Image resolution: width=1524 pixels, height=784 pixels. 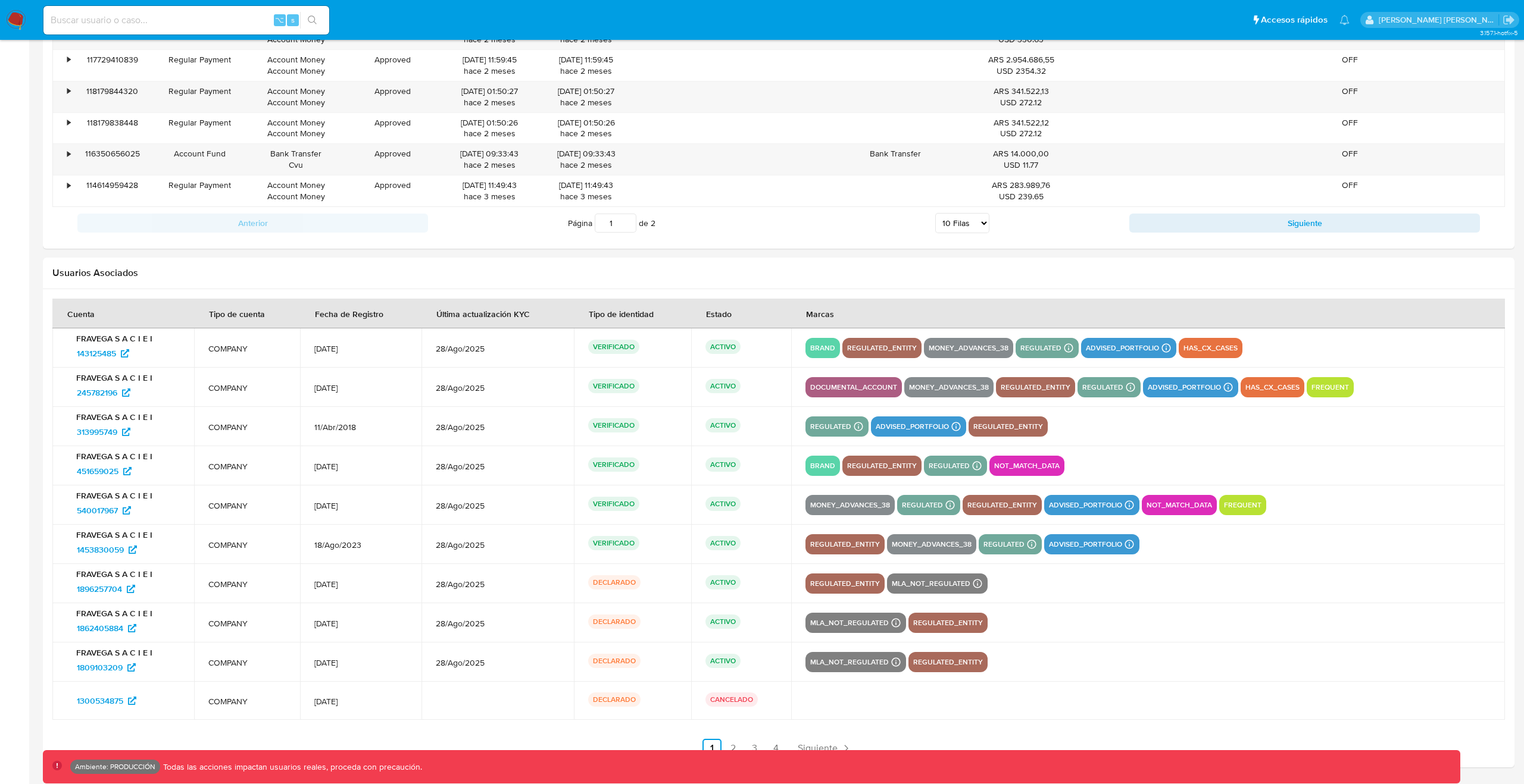 What do you see at coordinates (1508, 20) in the screenshot?
I see `a: Salir` at bounding box center [1508, 20].